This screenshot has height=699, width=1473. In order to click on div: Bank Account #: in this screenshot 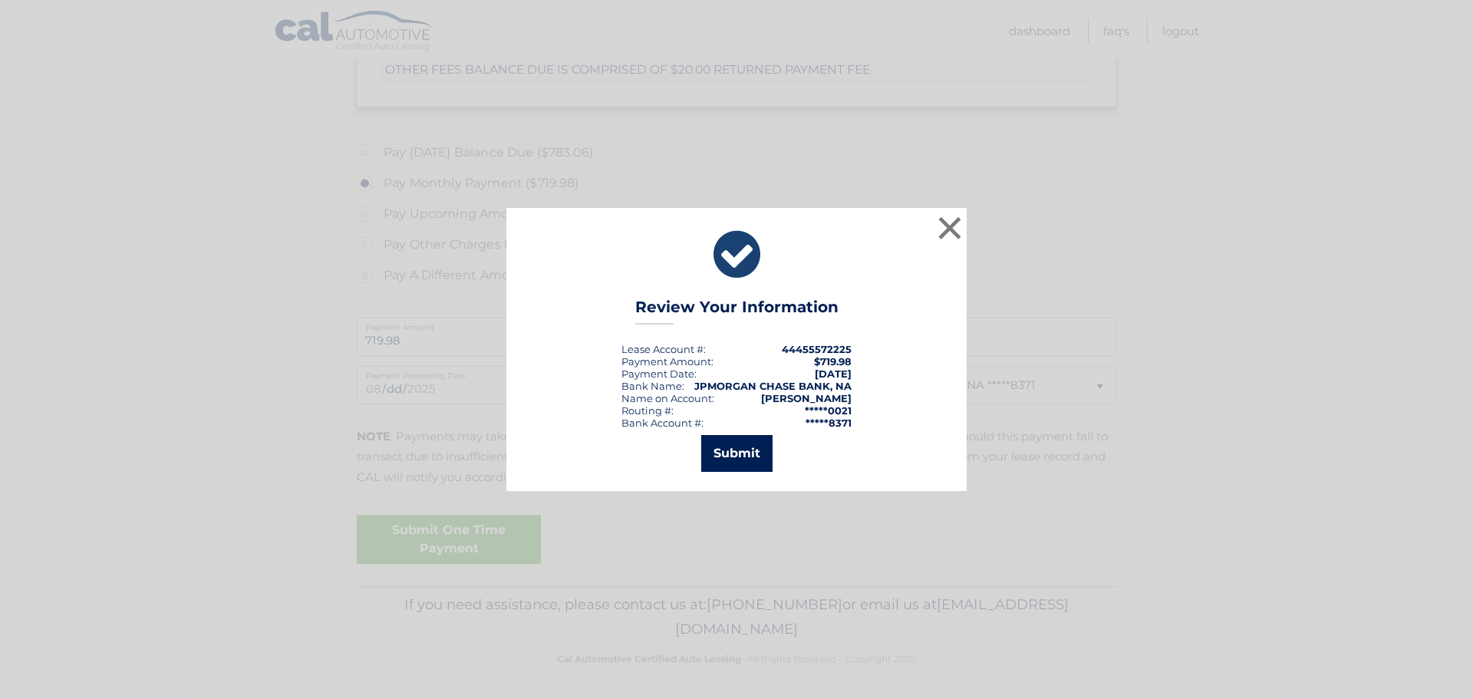, I will do `click(662, 423)`.